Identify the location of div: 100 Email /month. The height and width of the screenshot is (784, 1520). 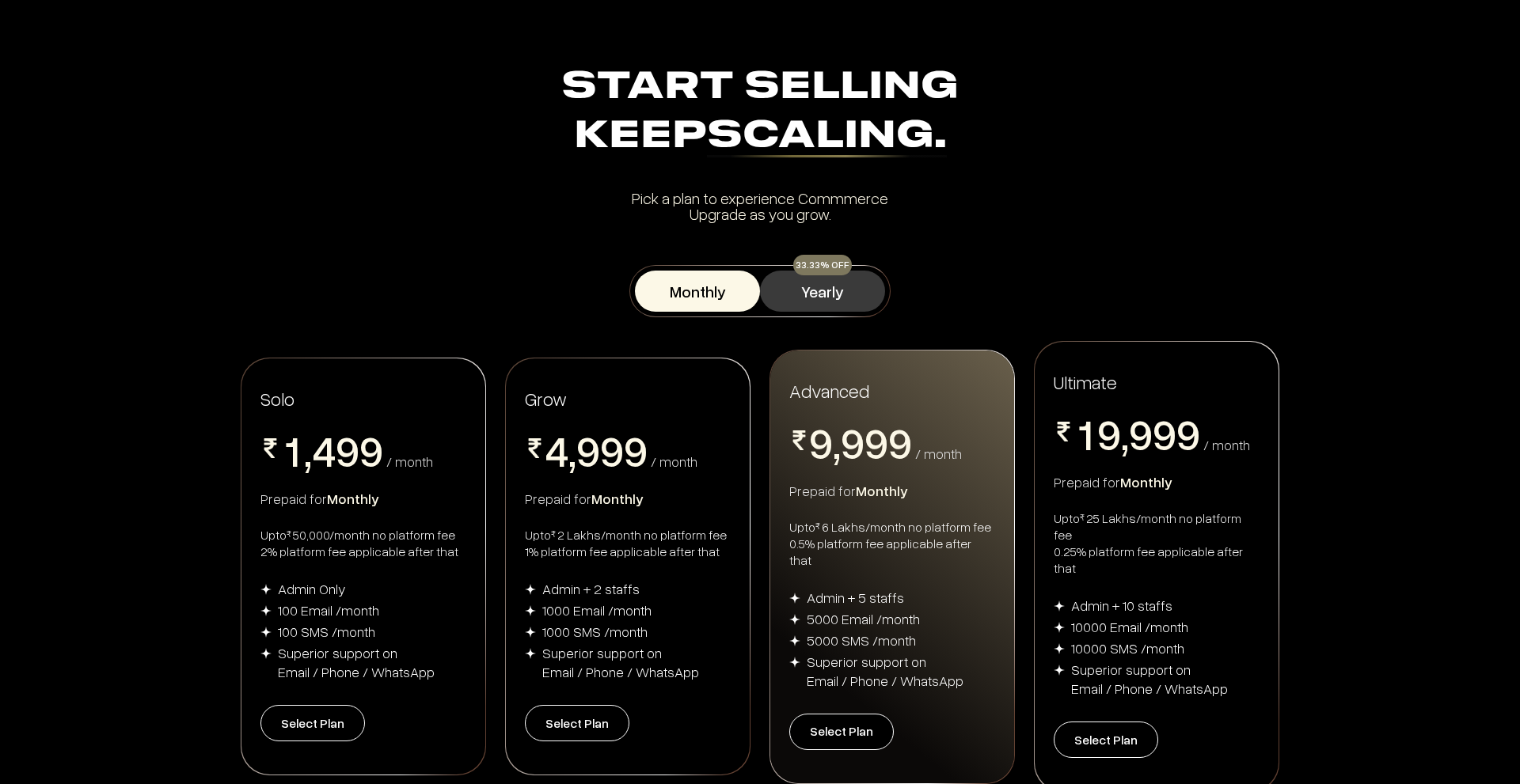
(328, 610).